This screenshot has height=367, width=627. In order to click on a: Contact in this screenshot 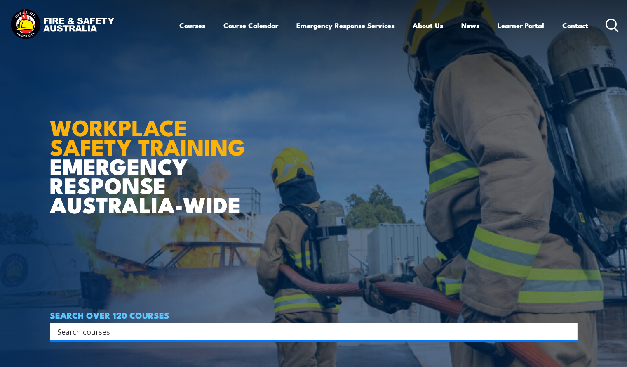, I will do `click(575, 25)`.